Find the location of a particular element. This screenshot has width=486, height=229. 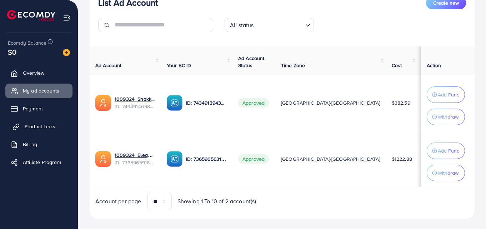

span: $0 is located at coordinates (12, 52).